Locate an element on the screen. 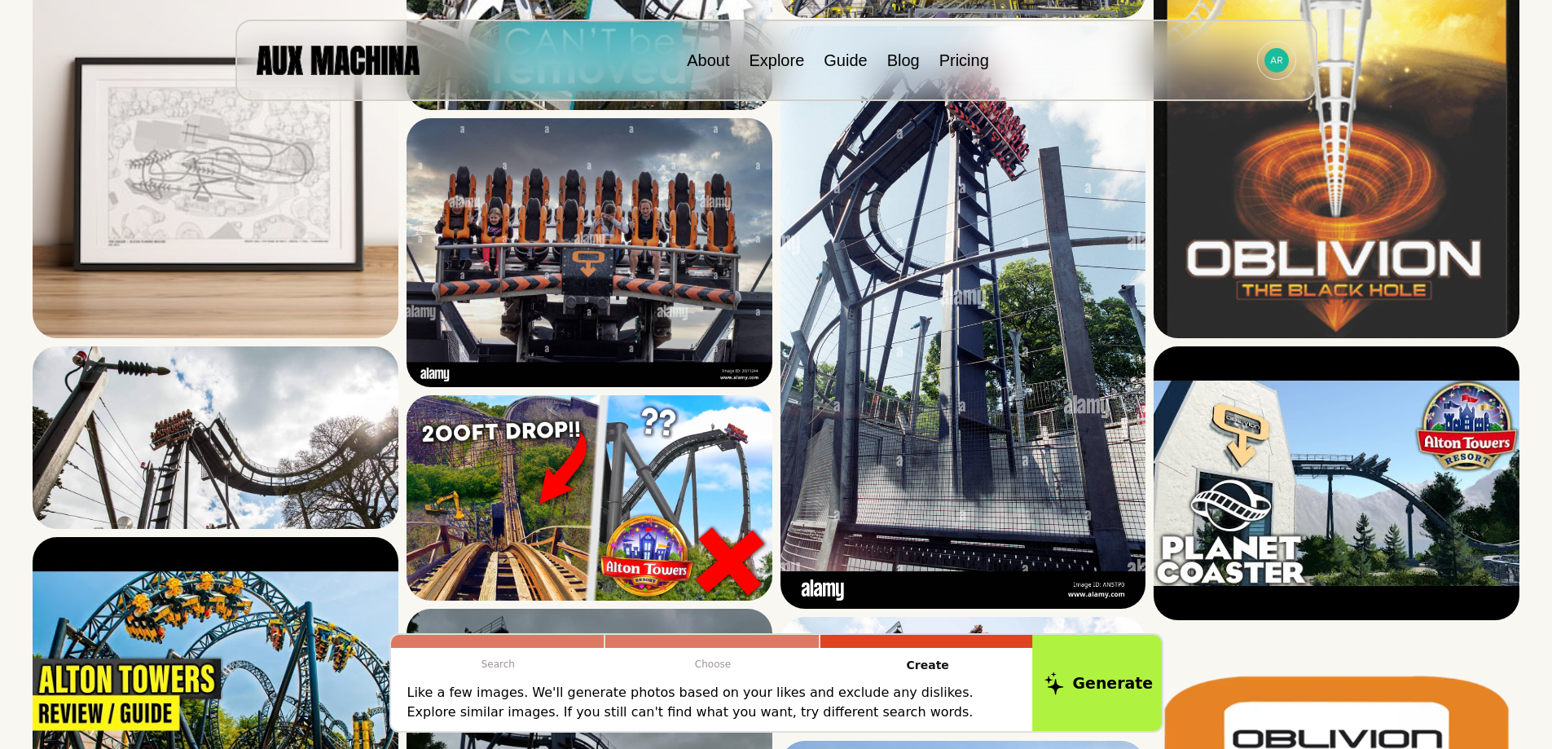 This screenshot has width=1552, height=749. img: AUX MACHINA is located at coordinates (338, 59).